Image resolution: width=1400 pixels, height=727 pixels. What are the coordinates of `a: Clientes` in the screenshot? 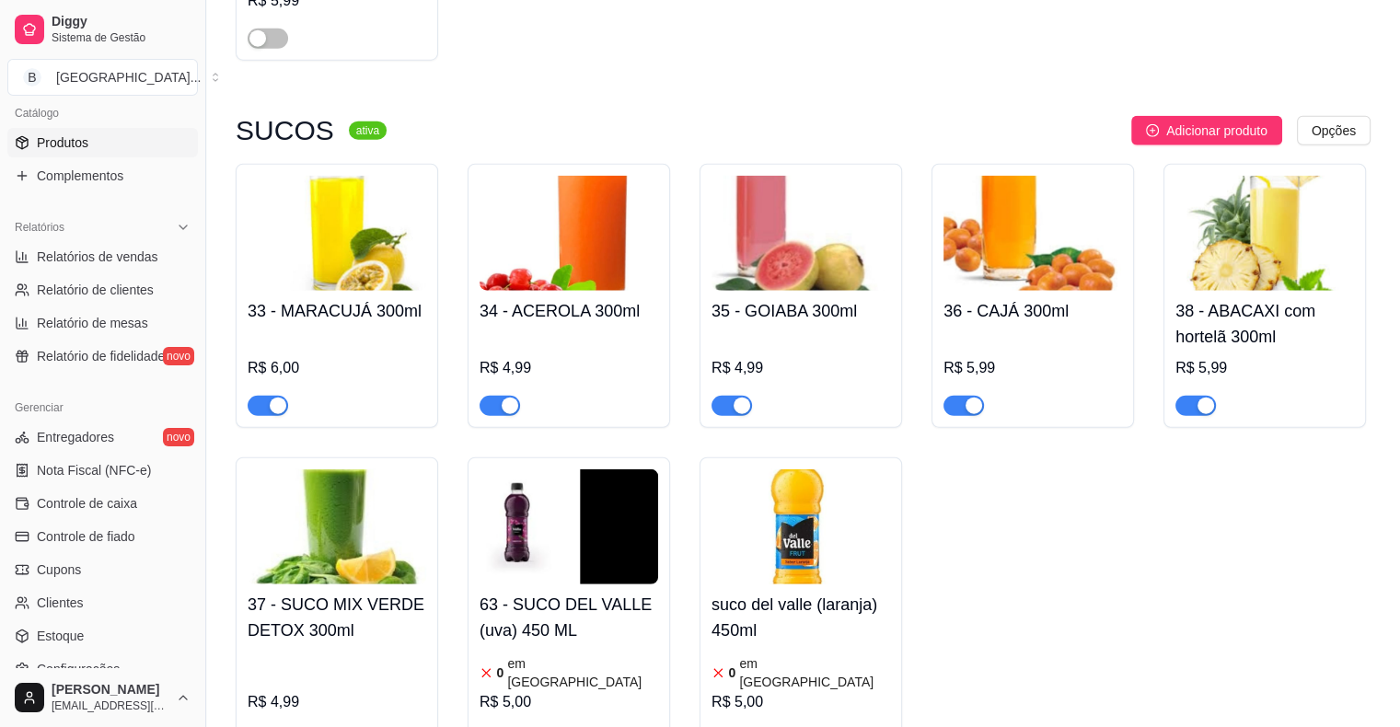 It's located at (102, 603).